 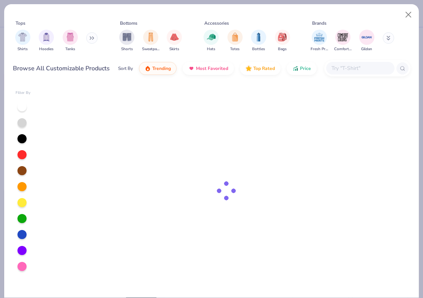 What do you see at coordinates (367, 37) in the screenshot?
I see `img: Gildan Image` at bounding box center [367, 37].